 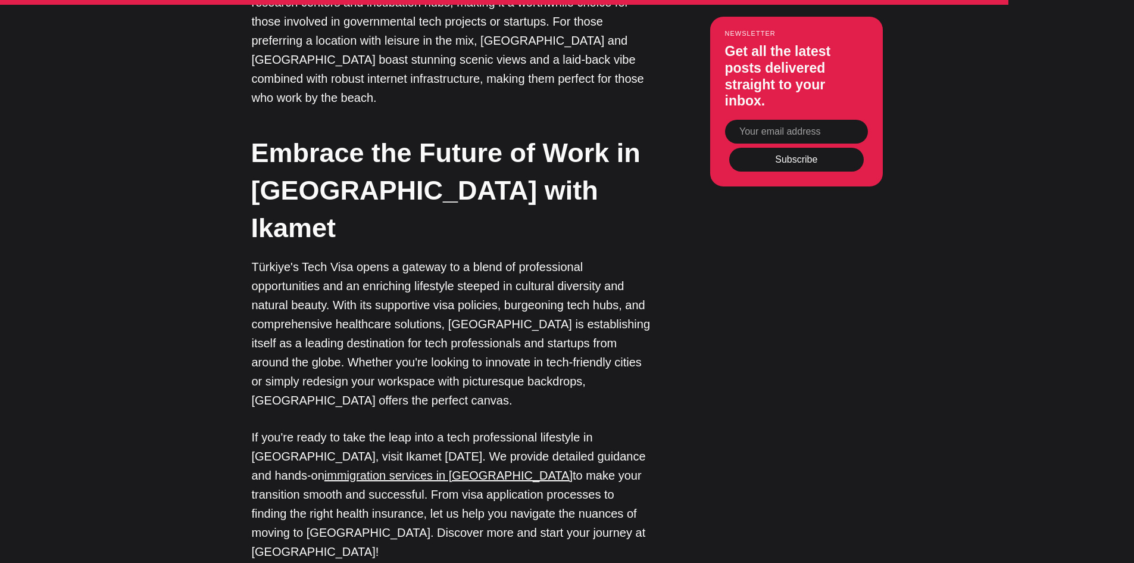 What do you see at coordinates (797, 132) in the screenshot?
I see `input: Your email address` at bounding box center [797, 132].